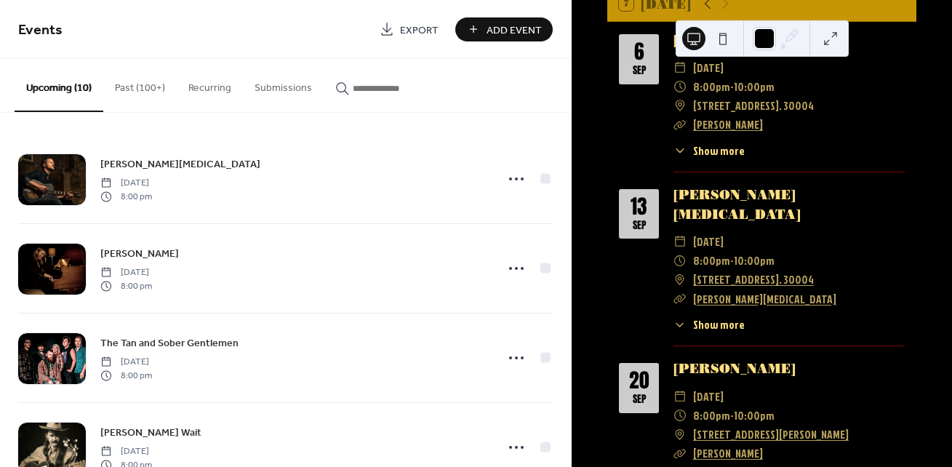 The height and width of the screenshot is (467, 952). What do you see at coordinates (40, 30) in the screenshot?
I see `span: Events` at bounding box center [40, 30].